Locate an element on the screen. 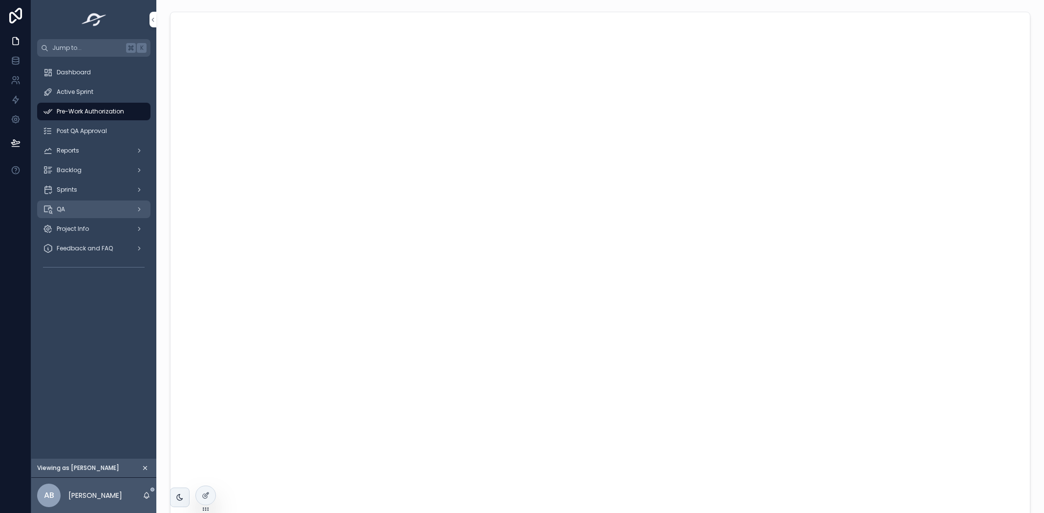 The image size is (1044, 513). a: Backlog is located at coordinates (94, 170).